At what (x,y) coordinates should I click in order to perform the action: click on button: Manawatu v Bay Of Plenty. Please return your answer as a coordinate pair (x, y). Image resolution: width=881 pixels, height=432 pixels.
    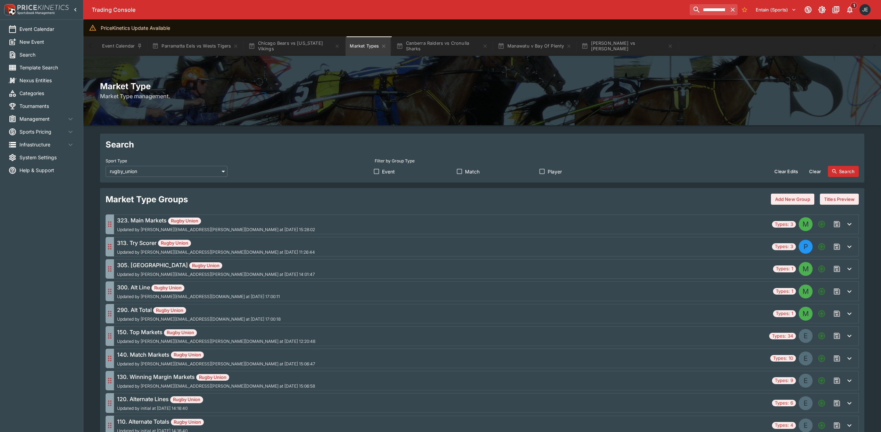
    Looking at the image, I should click on (534, 46).